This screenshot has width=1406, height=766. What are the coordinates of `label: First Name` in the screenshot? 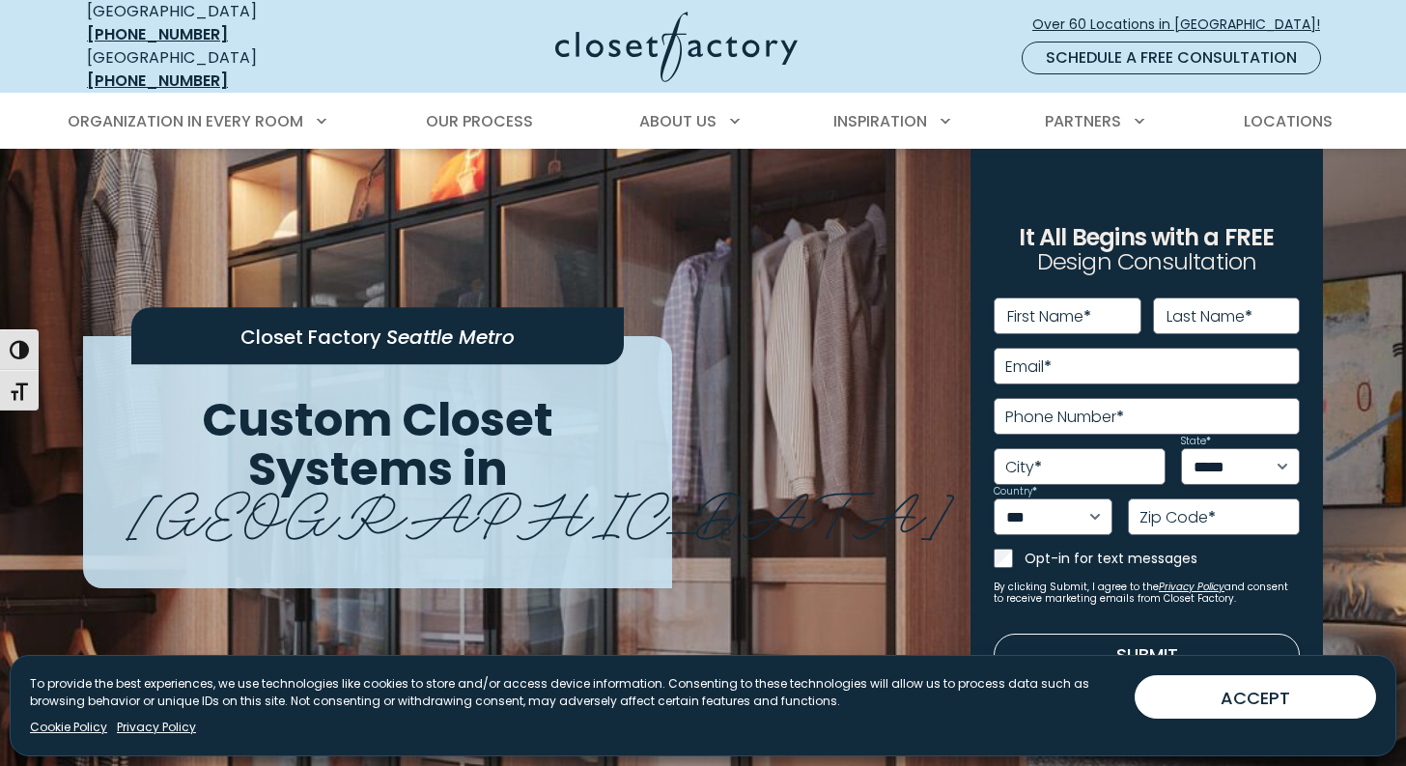 It's located at (1049, 317).